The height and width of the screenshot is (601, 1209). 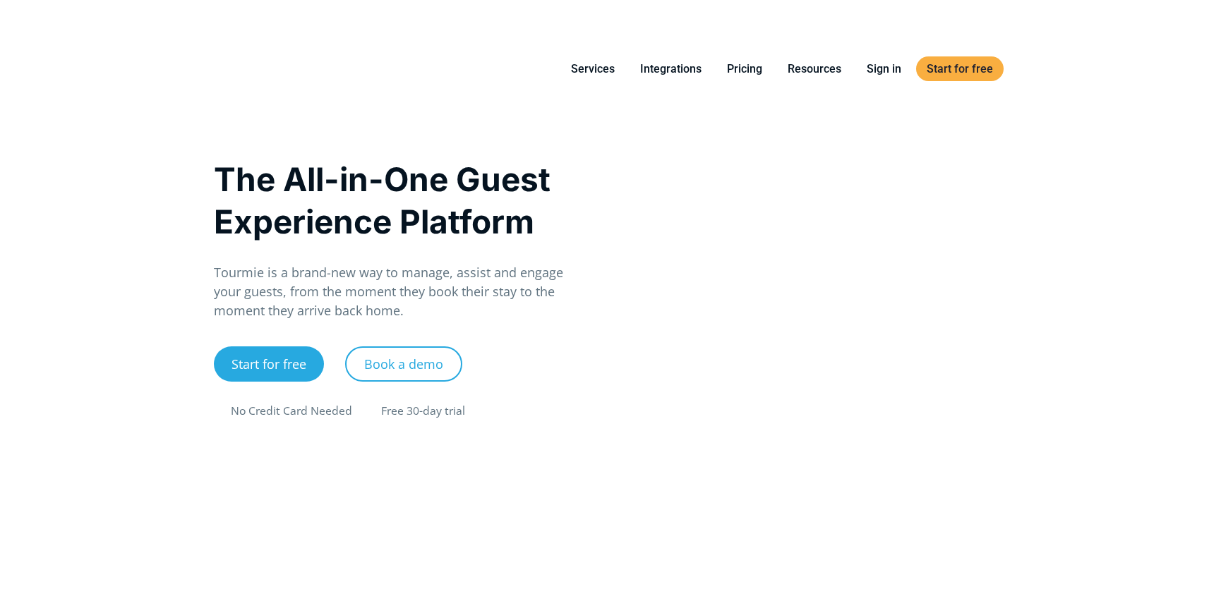 What do you see at coordinates (745, 68) in the screenshot?
I see `a: Pricing` at bounding box center [745, 68].